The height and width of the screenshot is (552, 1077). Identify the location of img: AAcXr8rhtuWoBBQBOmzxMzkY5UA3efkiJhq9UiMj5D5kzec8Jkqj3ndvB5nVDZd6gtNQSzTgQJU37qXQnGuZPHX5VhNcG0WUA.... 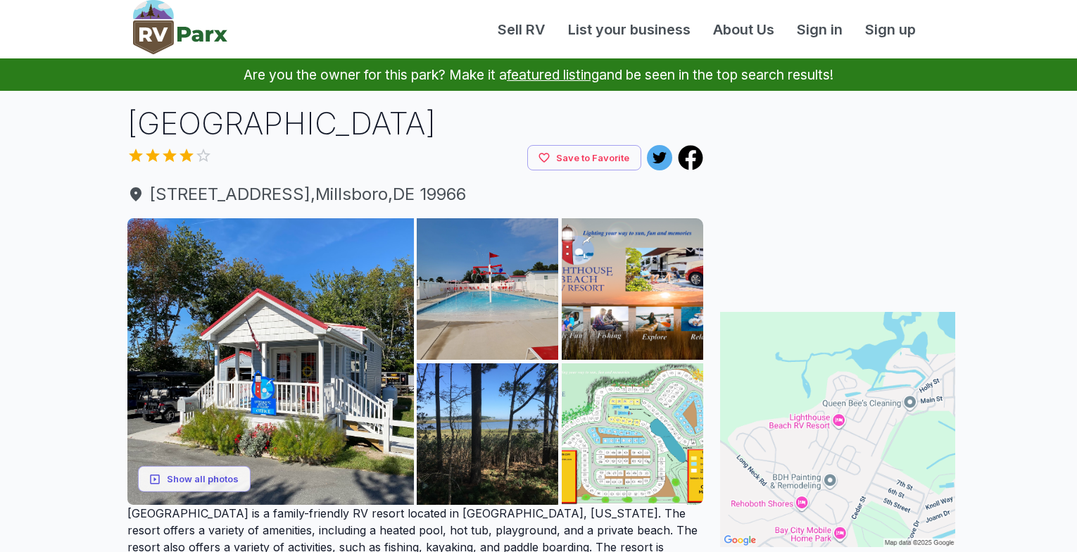
(632, 289).